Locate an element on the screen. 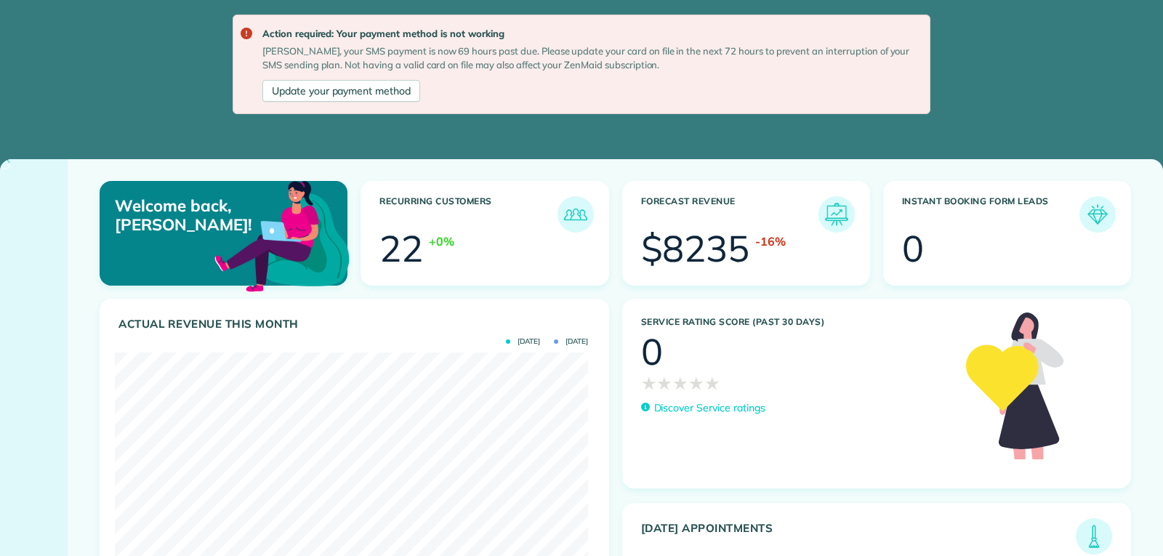  h3: Forecast Revenue is located at coordinates (730, 214).